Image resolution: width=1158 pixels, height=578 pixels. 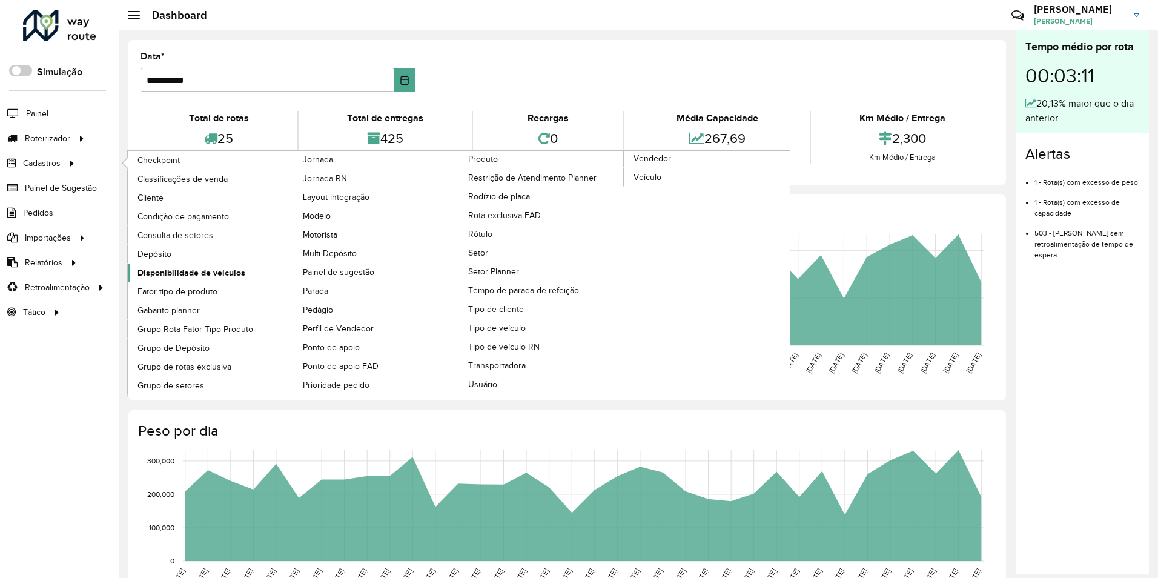 What do you see at coordinates (652, 158) in the screenshot?
I see `span: Vendedor` at bounding box center [652, 158].